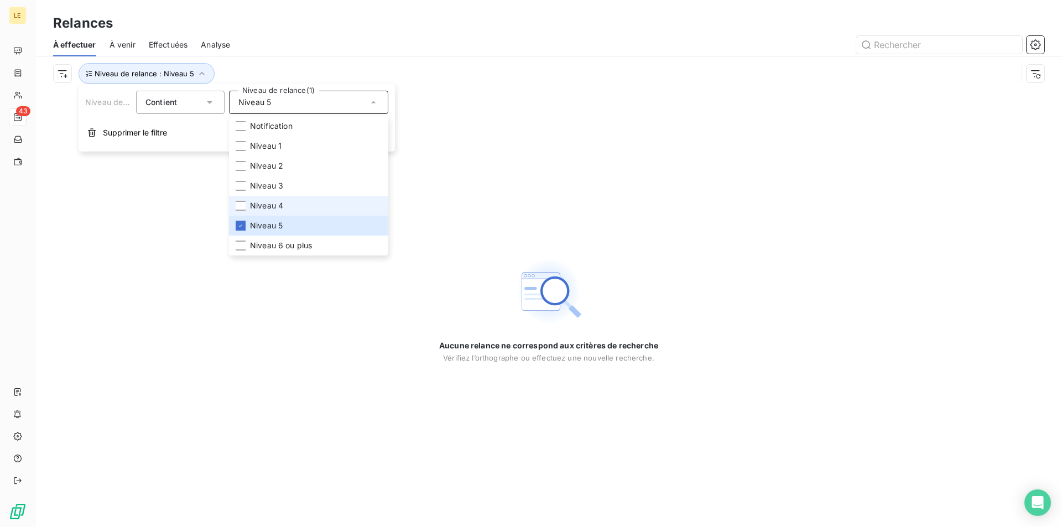 This screenshot has width=1062, height=527. Describe the element at coordinates (267, 186) in the screenshot. I see `span: Niveau 3` at that location.